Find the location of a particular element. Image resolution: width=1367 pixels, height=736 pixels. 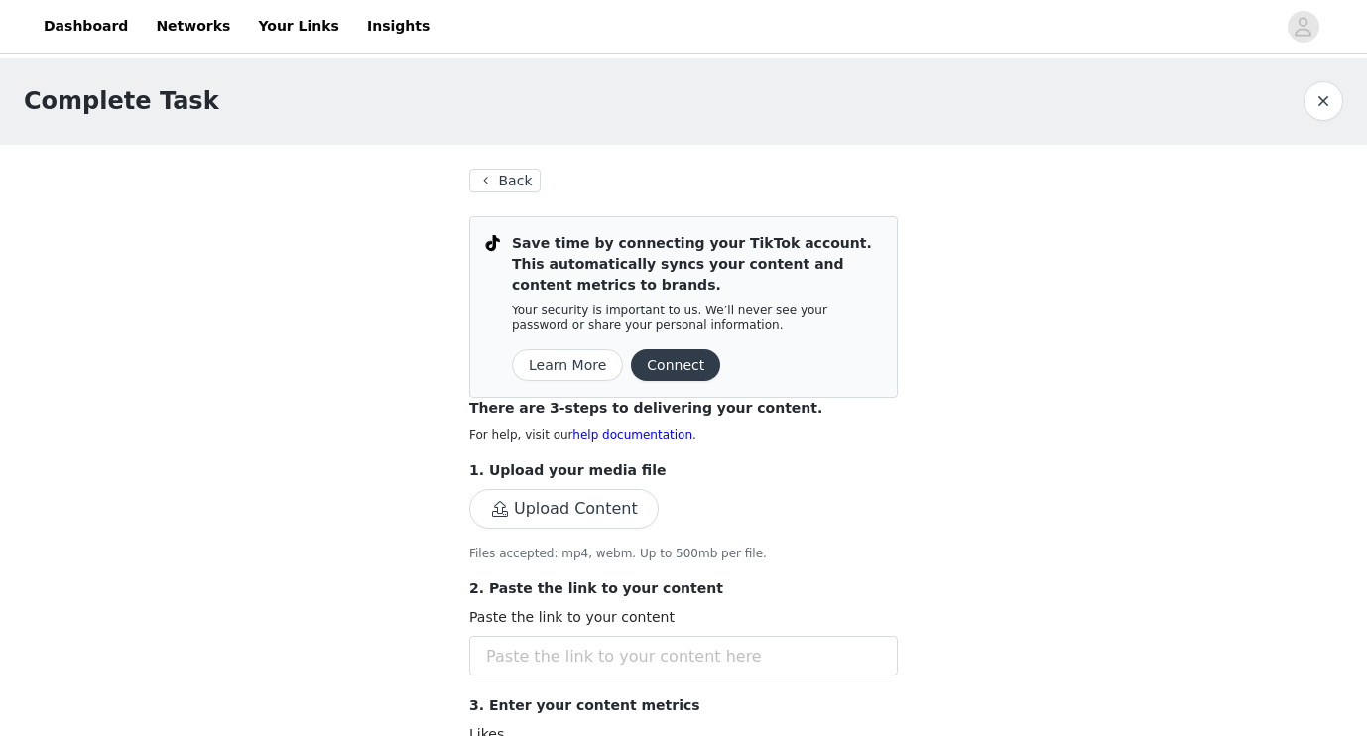

h1: Complete Task is located at coordinates (121, 101).